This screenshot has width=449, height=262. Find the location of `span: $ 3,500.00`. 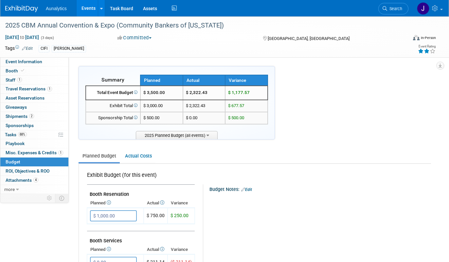

span: $ 3,500.00 is located at coordinates (154, 92).